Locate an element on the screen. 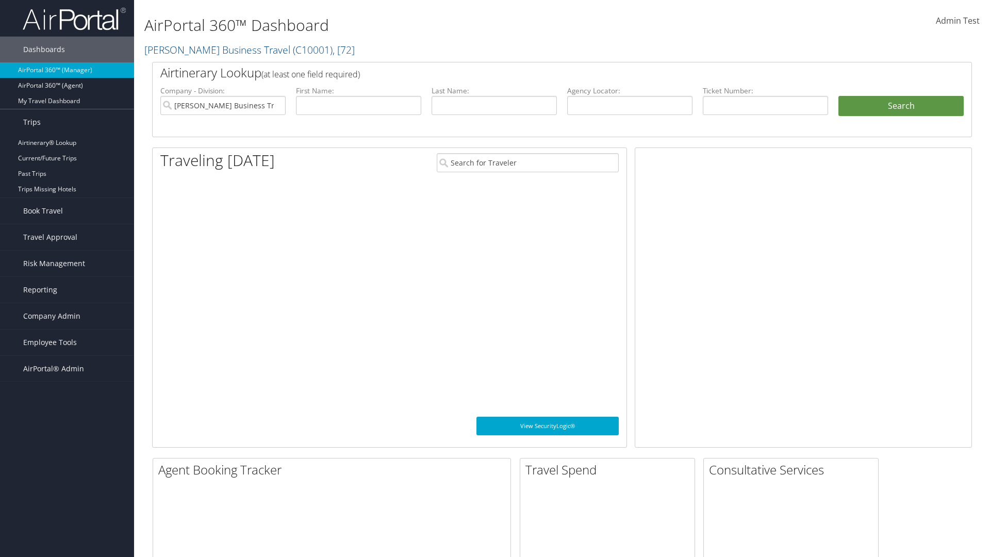  span: Trips is located at coordinates (32, 122).